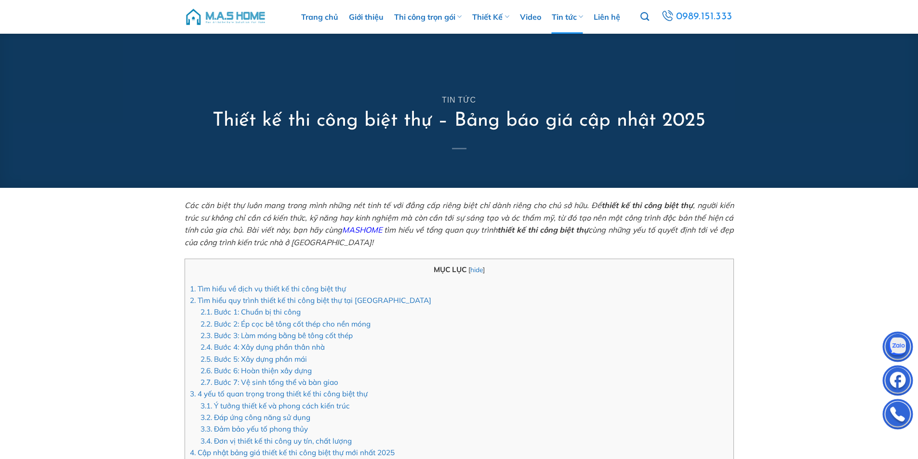 This screenshot has height=459, width=918. What do you see at coordinates (459, 100) in the screenshot?
I see `a: Tin tức` at bounding box center [459, 100].